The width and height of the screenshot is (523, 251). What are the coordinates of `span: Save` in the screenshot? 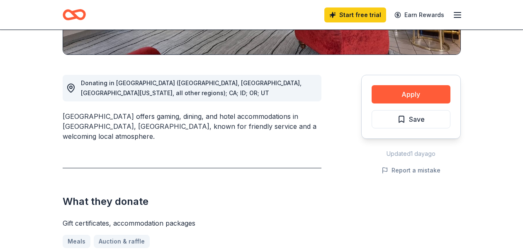 It's located at (417, 119).